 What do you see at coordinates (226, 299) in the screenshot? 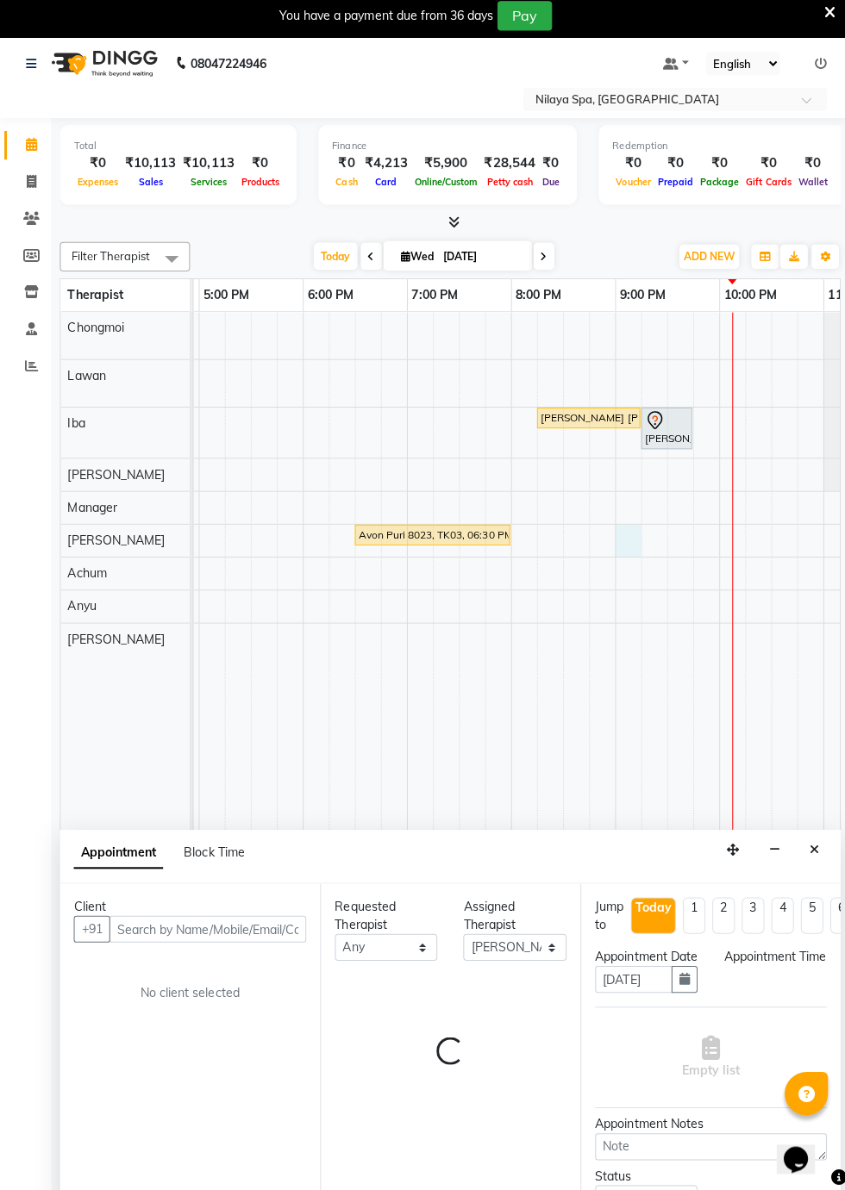
I see `a: 5:00 PM` at bounding box center [226, 299].